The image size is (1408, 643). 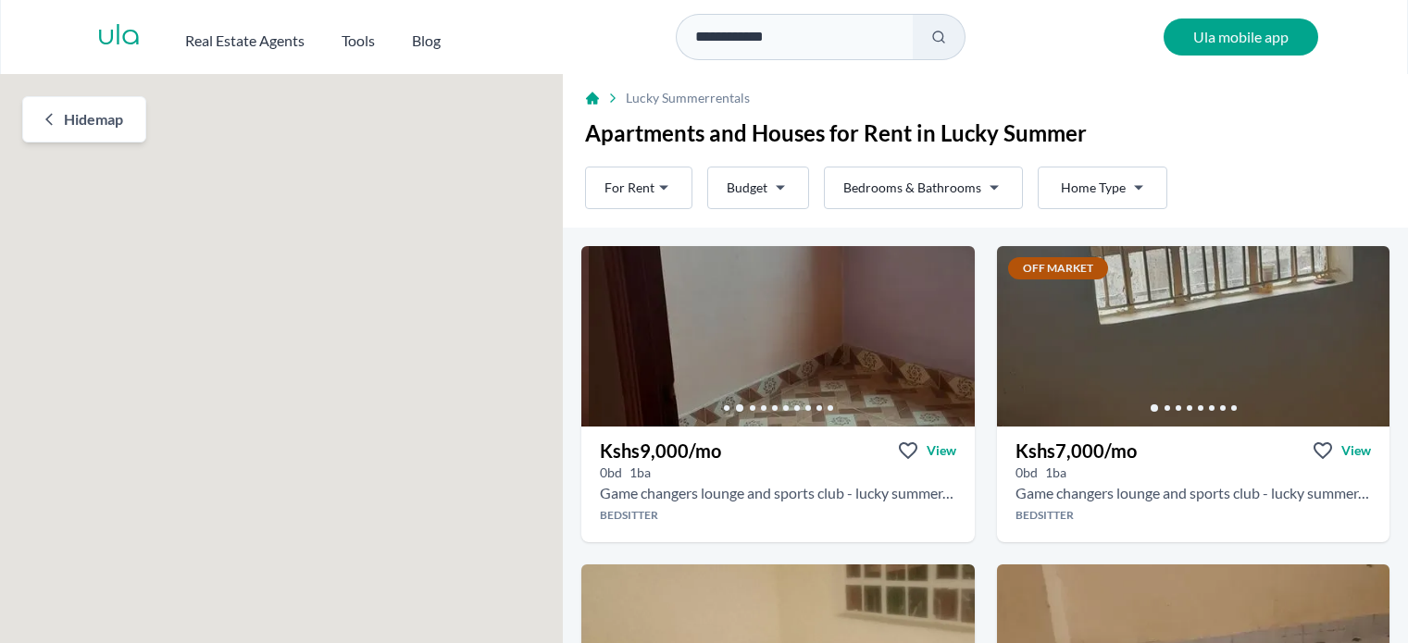 I want to click on span: Budget, so click(x=747, y=188).